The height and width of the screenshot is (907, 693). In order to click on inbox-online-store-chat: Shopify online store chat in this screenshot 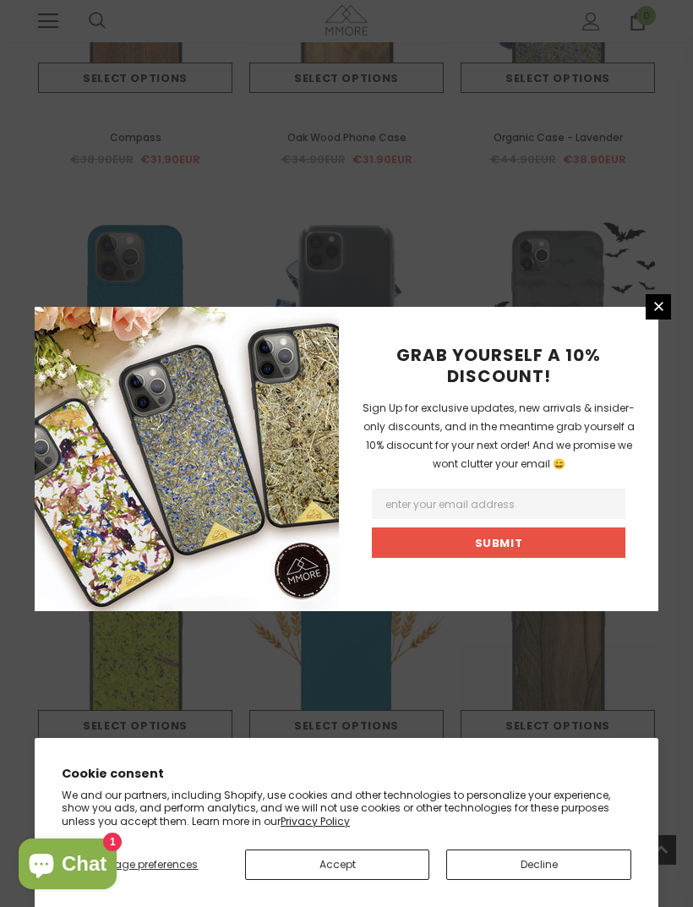, I will do `click(68, 865)`.